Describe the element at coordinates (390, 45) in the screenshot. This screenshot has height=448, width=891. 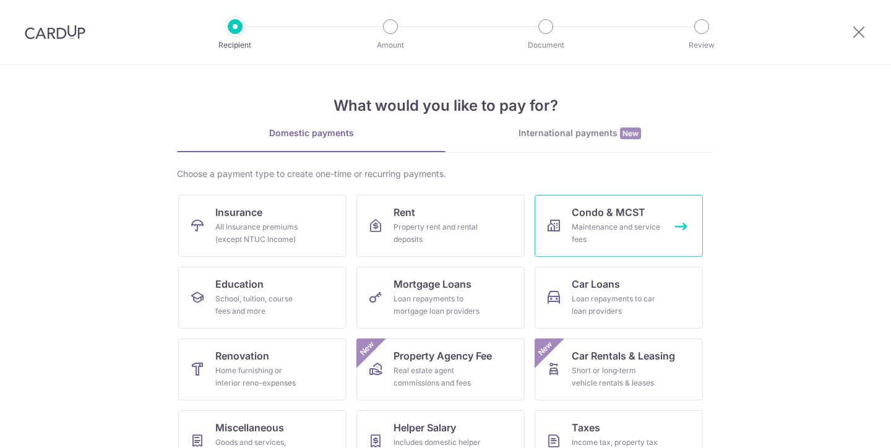
I see `p: Amount` at that location.